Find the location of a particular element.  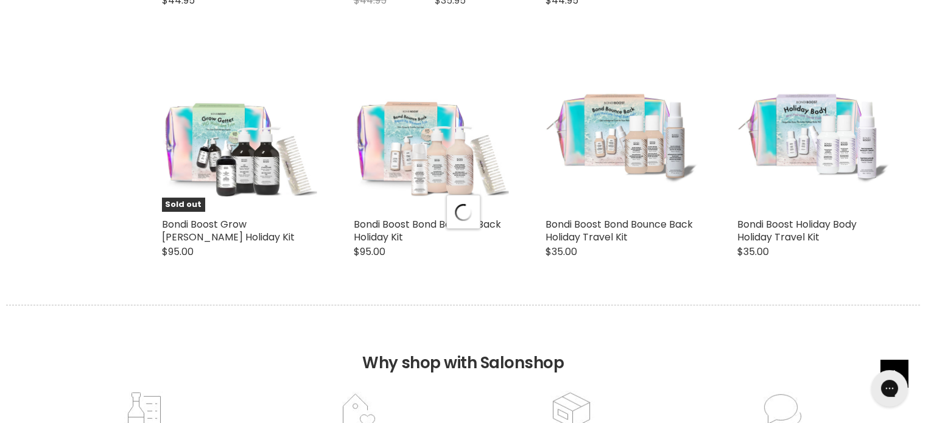

img: Bondi Boost Bond Bounce Back Holiday Travel Kit is located at coordinates (623, 134).